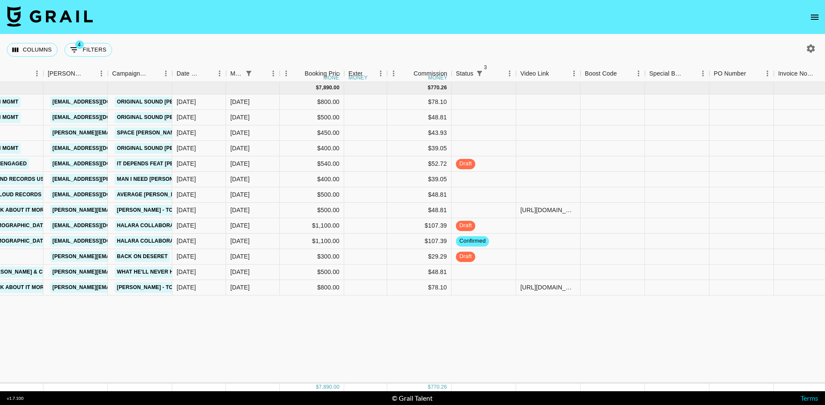 The image size is (825, 405). What do you see at coordinates (439, 387) in the screenshot?
I see `div: 770.26` at bounding box center [439, 387].